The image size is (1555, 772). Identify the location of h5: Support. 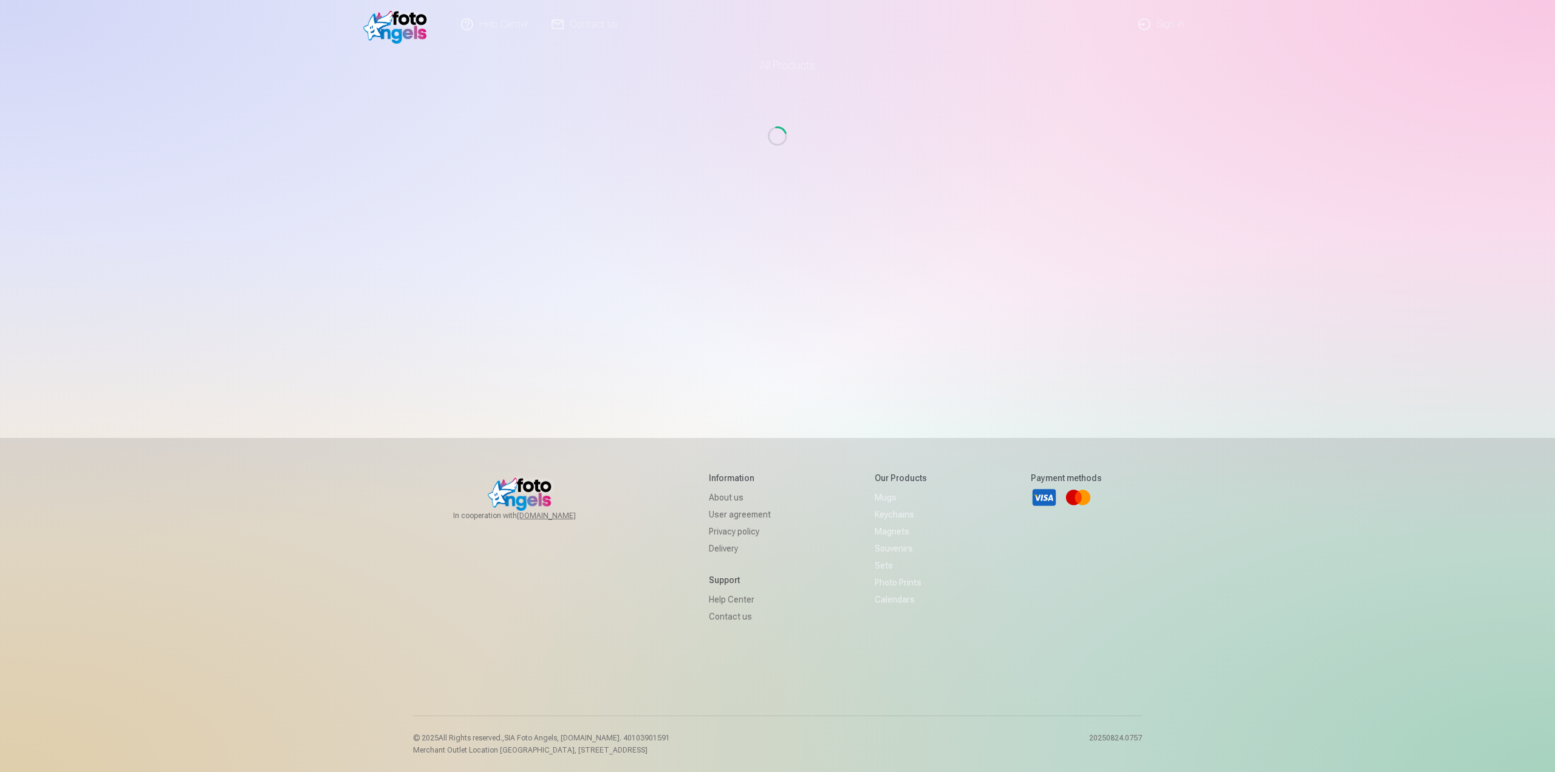
(740, 580).